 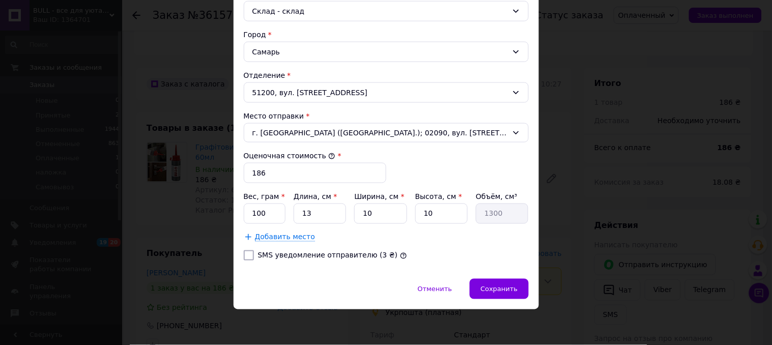 I want to click on div: Отделение, so click(x=386, y=75).